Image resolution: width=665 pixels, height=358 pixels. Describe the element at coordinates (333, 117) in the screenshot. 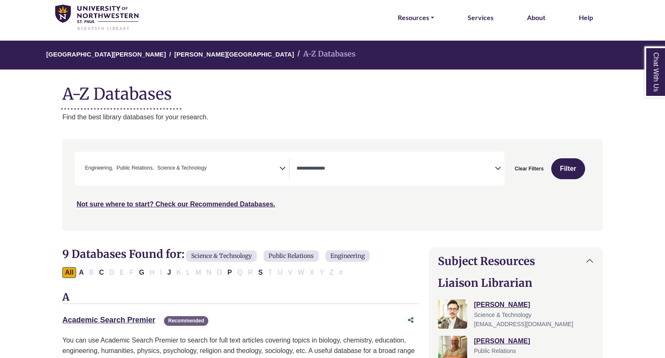

I see `p: Find the best library databases for your research.` at that location.